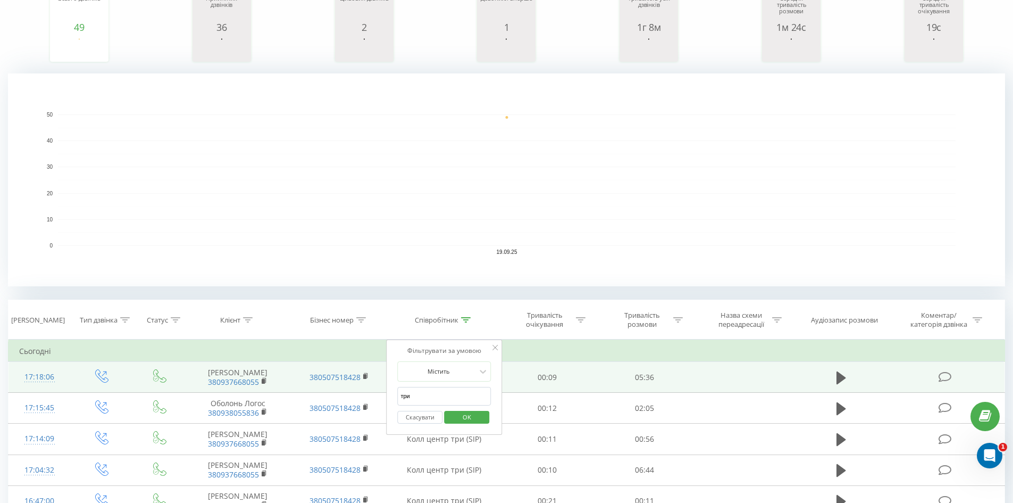 The height and width of the screenshot is (503, 1013). What do you see at coordinates (222, 27) in the screenshot?
I see `div: 36` at bounding box center [222, 27].